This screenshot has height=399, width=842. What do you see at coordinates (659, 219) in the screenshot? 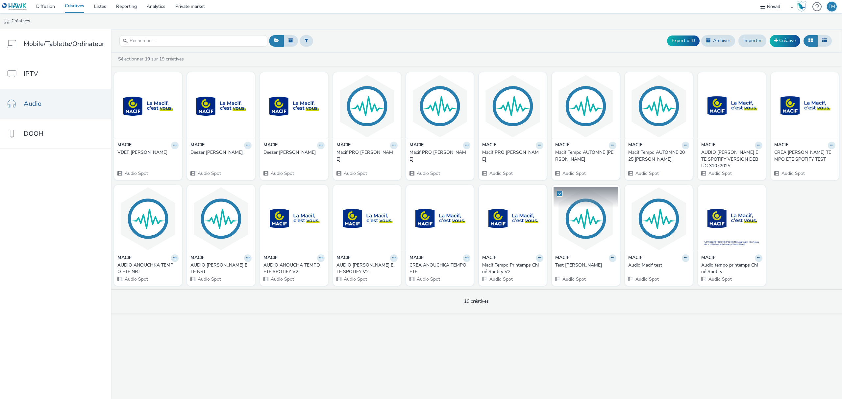
I see `img: Audio Macif test visual` at bounding box center [659, 219].